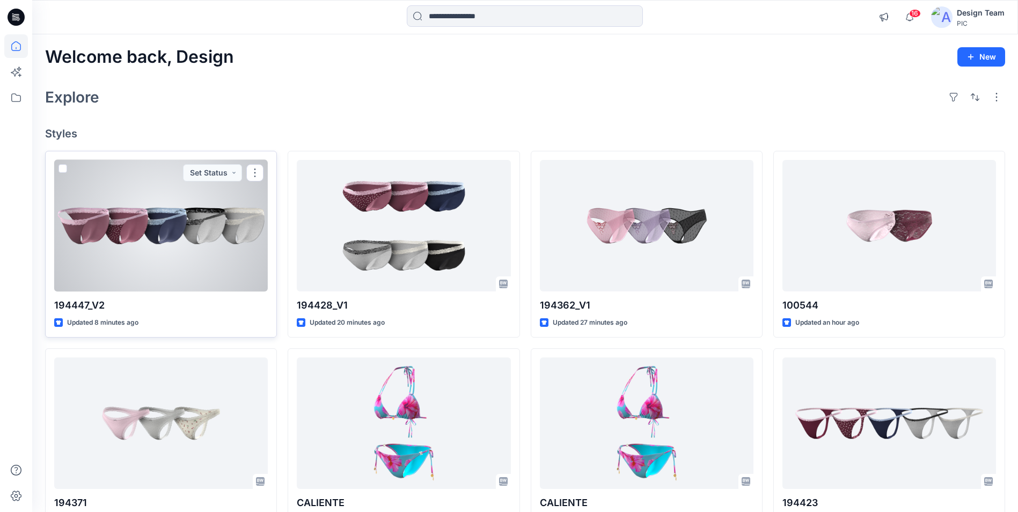 The height and width of the screenshot is (512, 1018). What do you see at coordinates (827, 322) in the screenshot?
I see `p: Updated an hour ago` at bounding box center [827, 322].